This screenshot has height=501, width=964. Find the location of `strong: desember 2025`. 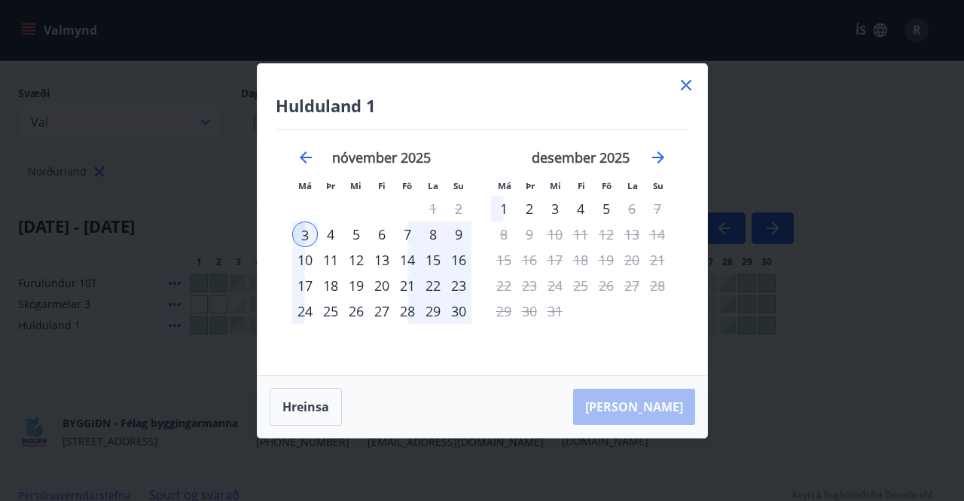

strong: desember 2025 is located at coordinates (581, 157).